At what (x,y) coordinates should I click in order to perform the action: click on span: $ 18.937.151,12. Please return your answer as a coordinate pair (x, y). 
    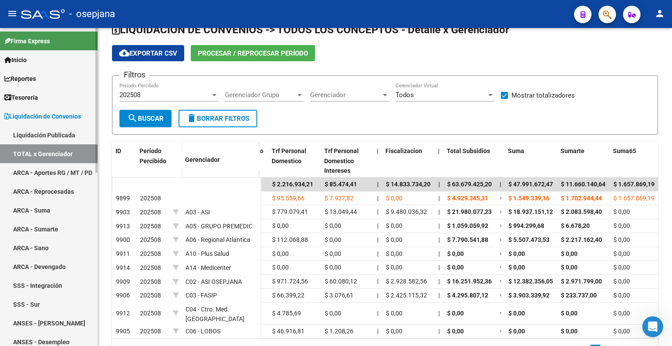
    Looking at the image, I should click on (530, 212).